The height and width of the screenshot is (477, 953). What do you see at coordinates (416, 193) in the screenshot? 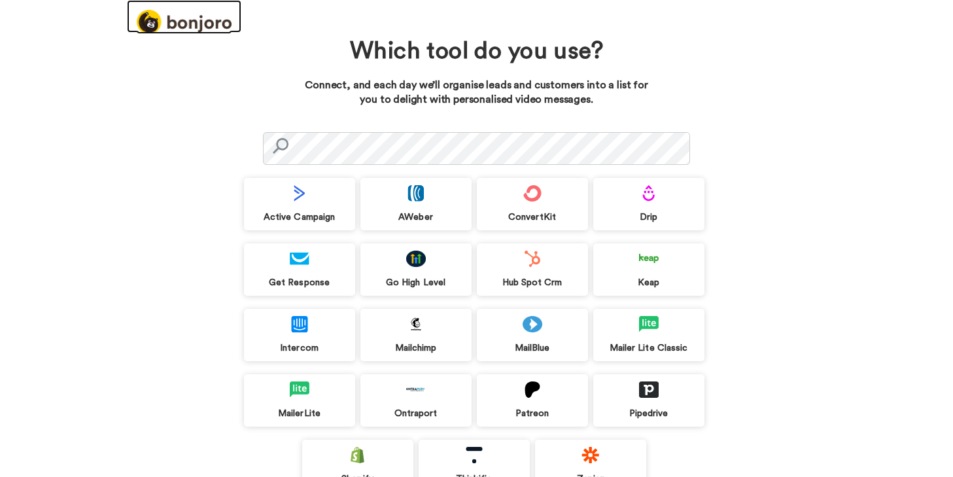
I see `img: logo_aweber.svg` at bounding box center [416, 193].